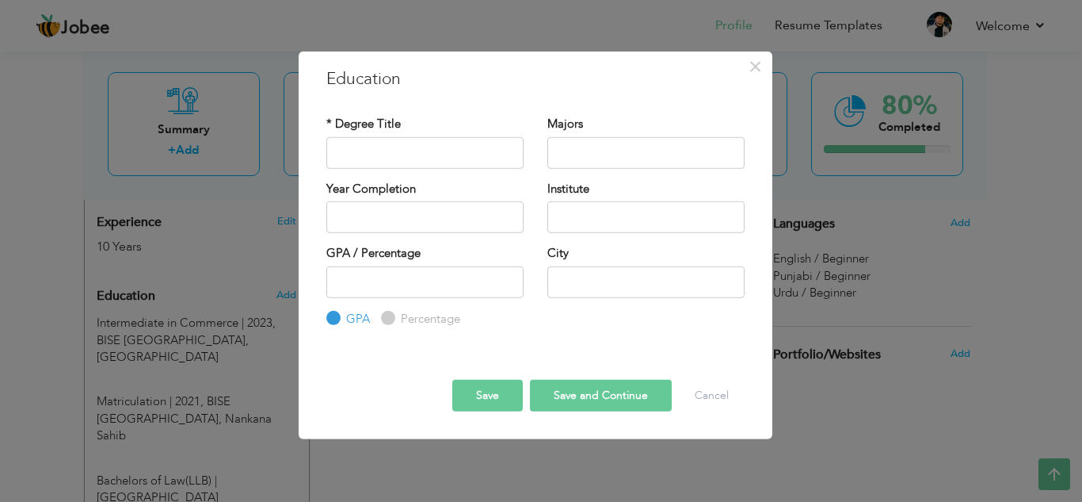 Image resolution: width=1082 pixels, height=502 pixels. I want to click on button: Save, so click(487, 395).